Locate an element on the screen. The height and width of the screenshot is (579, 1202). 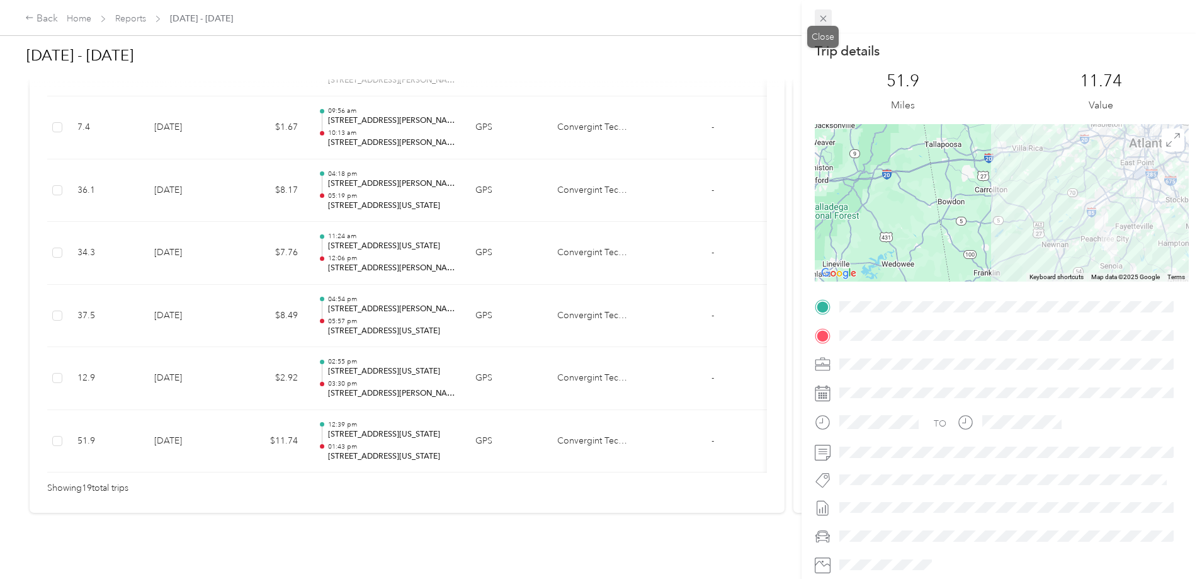
p: Trip details is located at coordinates (847, 51).